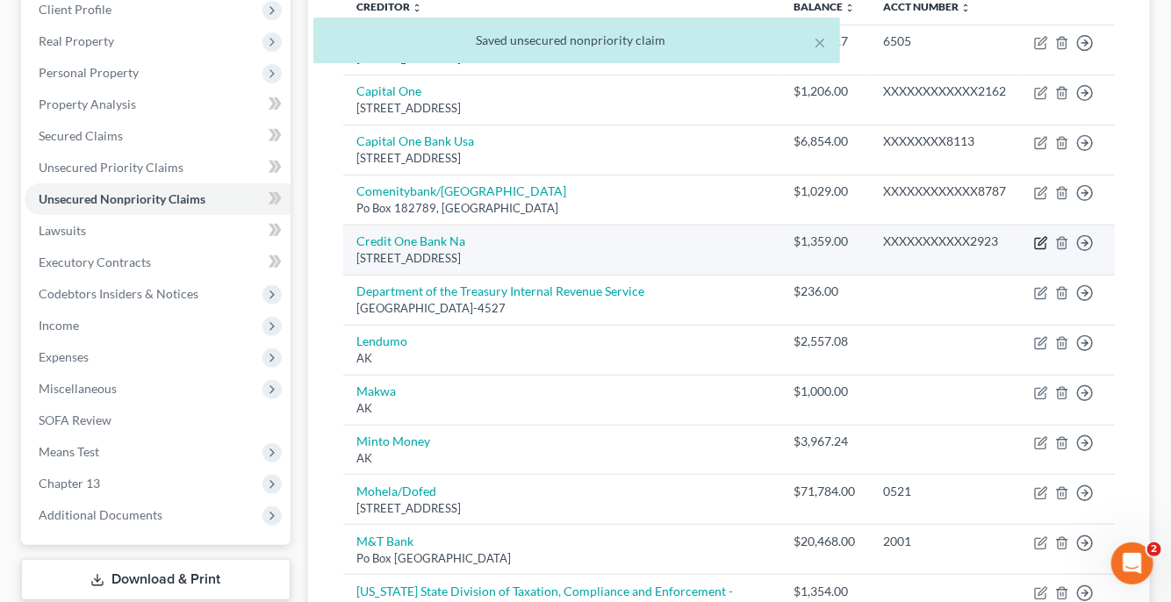 This screenshot has height=602, width=1171. I want to click on div: $6,854.00, so click(824, 141).